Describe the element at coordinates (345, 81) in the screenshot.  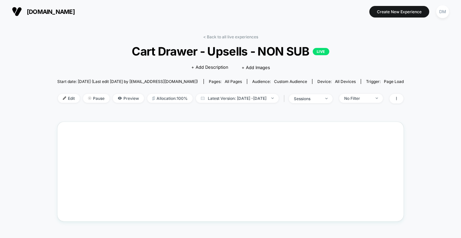
I see `span: all devices` at that location.